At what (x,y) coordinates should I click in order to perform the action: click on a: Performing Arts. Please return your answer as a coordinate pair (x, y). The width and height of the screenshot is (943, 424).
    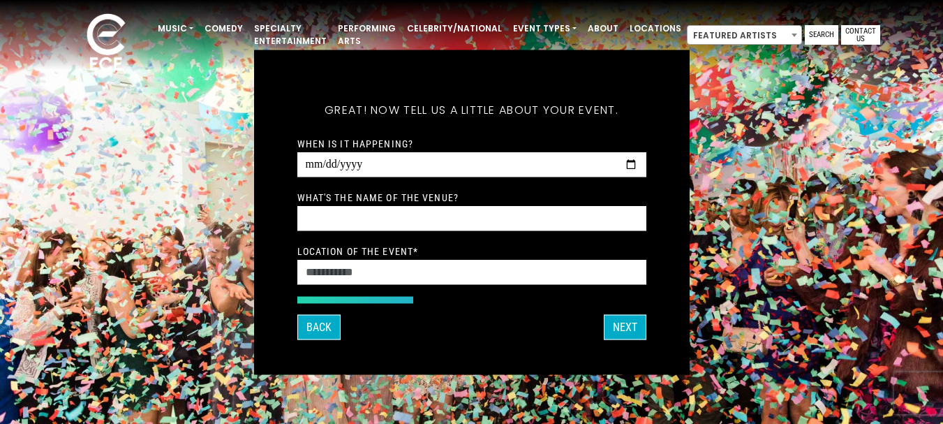
    Looking at the image, I should click on (366, 35).